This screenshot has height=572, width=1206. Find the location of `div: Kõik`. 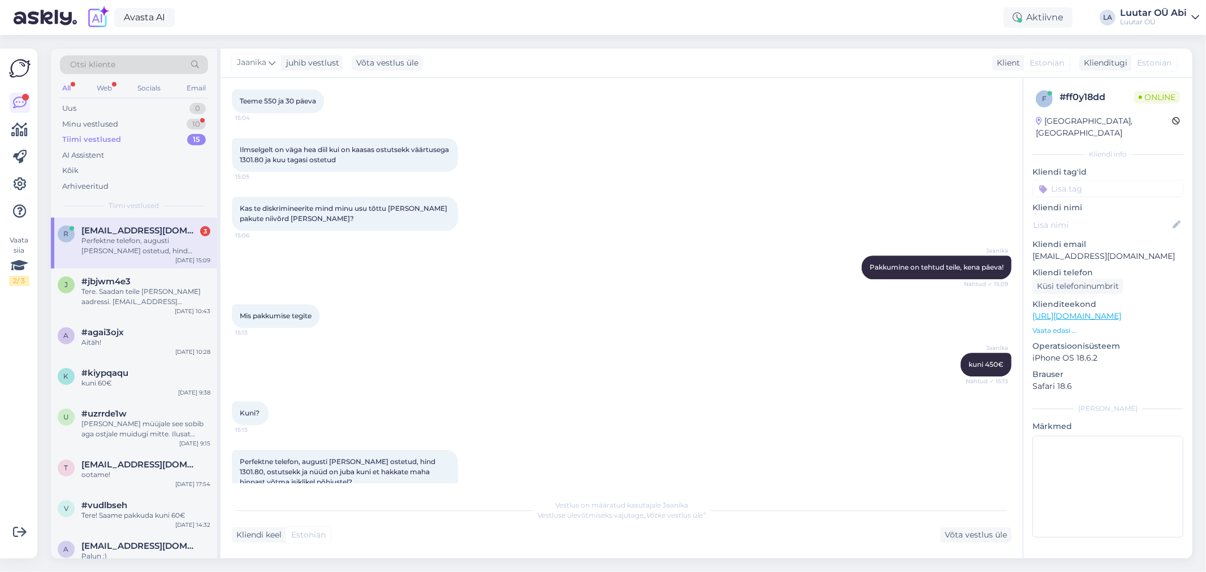

div: Kõik is located at coordinates (70, 171).